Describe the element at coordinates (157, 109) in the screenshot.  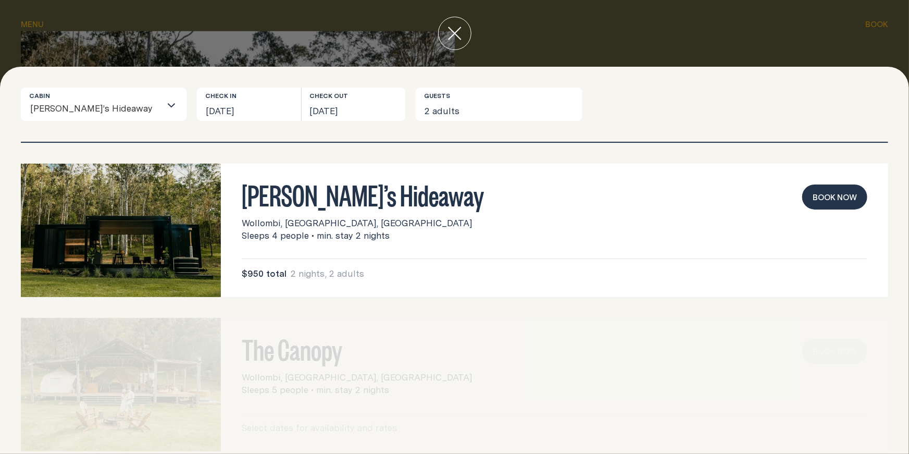
I see `input: Search for option` at that location.